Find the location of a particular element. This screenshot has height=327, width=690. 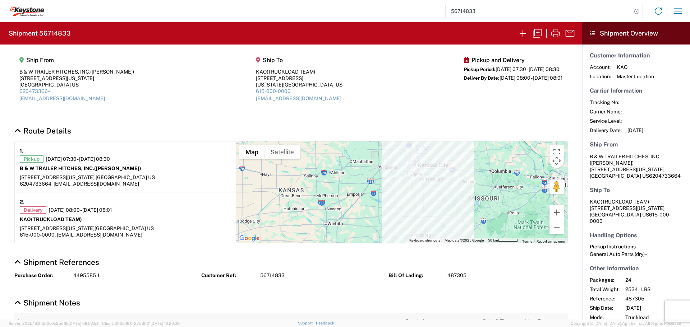

span: Service Level: is located at coordinates (606, 121).